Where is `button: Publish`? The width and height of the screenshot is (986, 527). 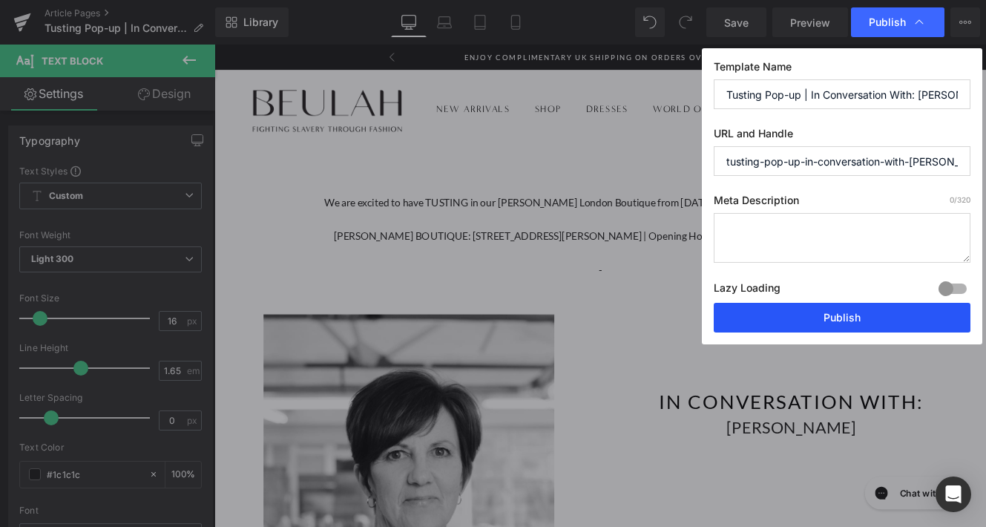
button: Publish is located at coordinates (842, 318).